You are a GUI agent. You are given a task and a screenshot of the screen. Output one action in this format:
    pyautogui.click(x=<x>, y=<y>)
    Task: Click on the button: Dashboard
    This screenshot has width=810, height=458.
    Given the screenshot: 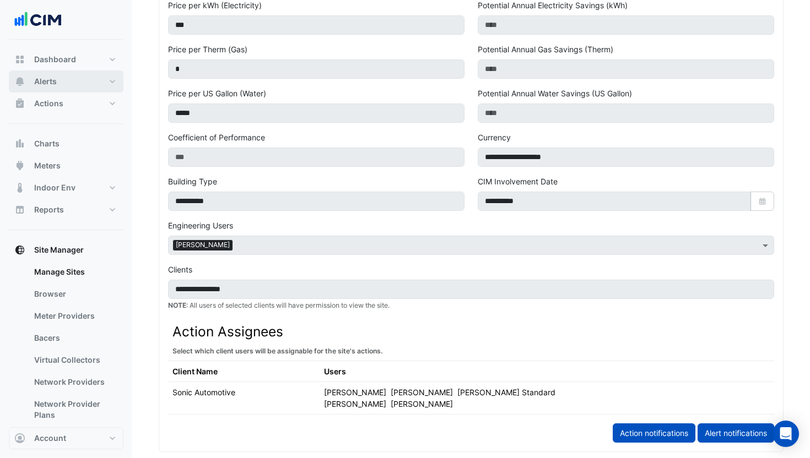 What is the action you would take?
    pyautogui.click(x=66, y=60)
    